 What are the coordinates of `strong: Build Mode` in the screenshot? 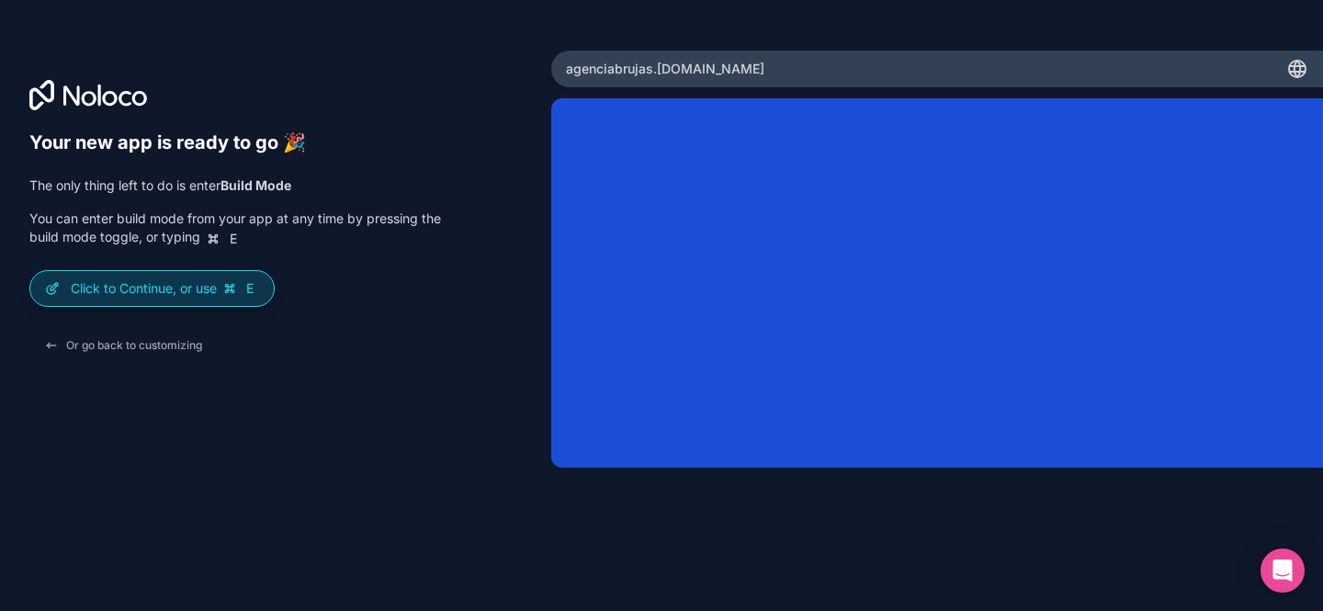 It's located at (255, 185).